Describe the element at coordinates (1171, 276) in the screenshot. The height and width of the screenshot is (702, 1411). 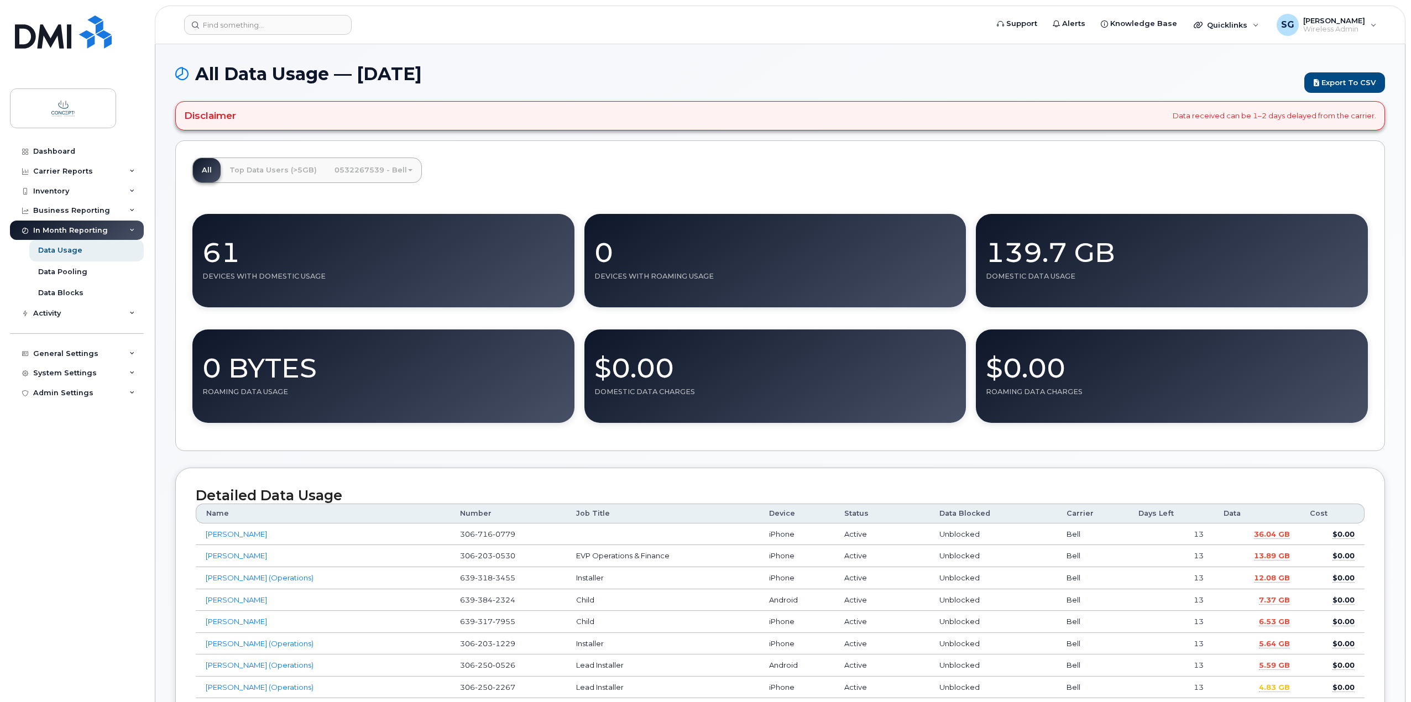
I see `div: Domestic Data Usage` at that location.